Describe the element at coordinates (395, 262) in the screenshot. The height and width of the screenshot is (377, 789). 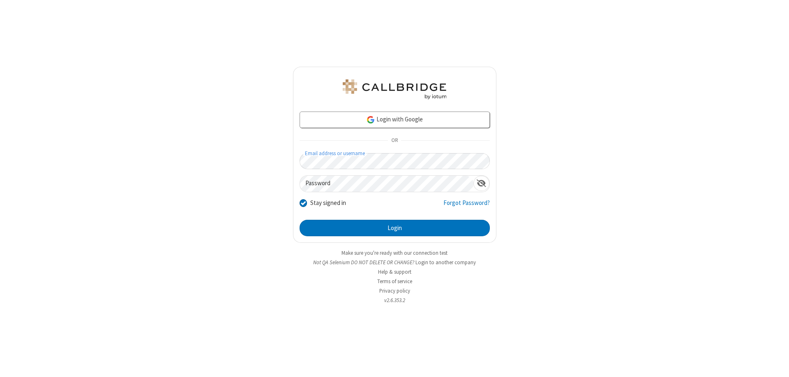
I see `li: Not QA Selenium DO NOT DELETE OR CHANGE?` at that location.